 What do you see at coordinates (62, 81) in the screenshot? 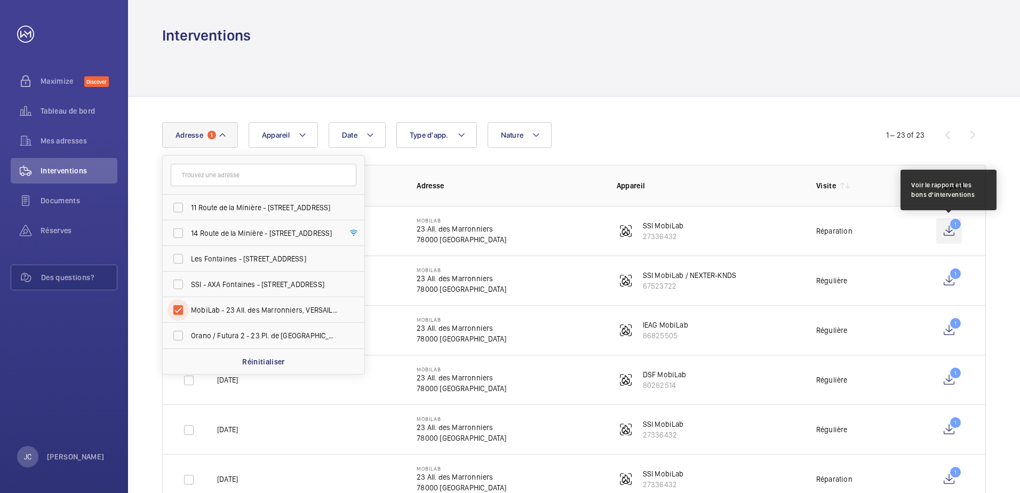
I see `span: Maximize` at bounding box center [62, 81].